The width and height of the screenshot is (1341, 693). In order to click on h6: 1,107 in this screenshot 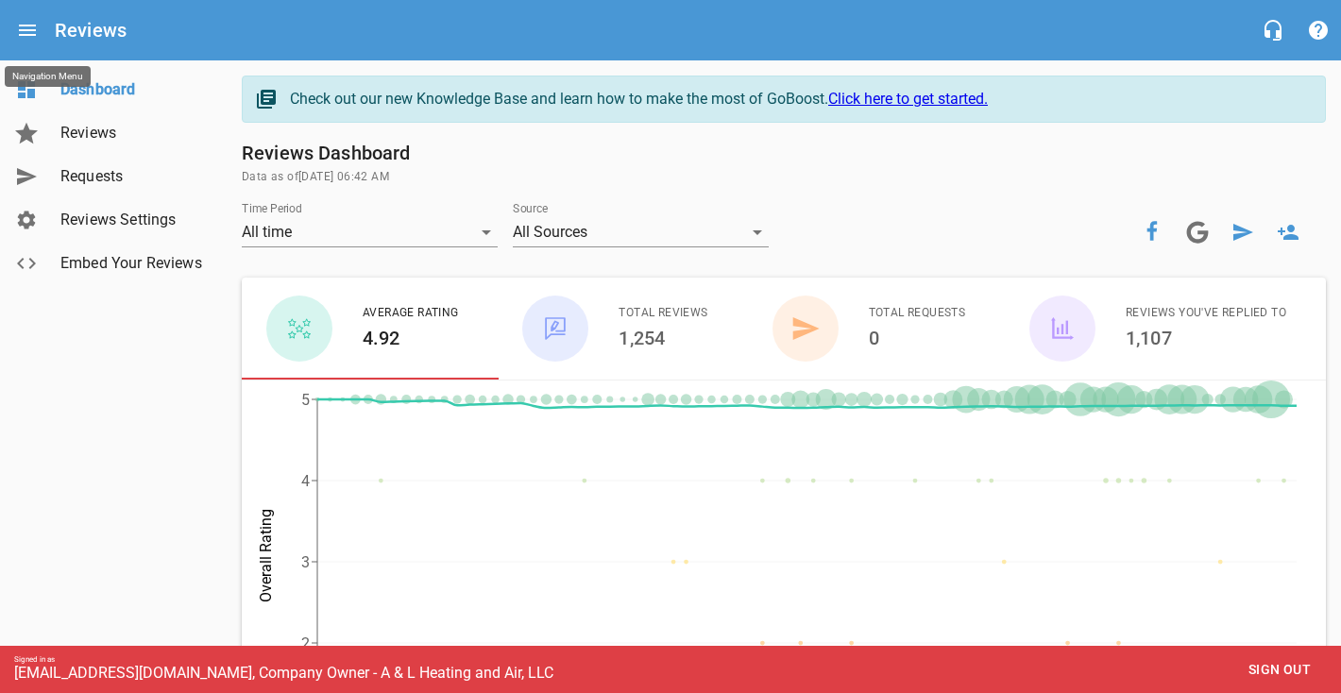, I will do `click(1206, 338)`.